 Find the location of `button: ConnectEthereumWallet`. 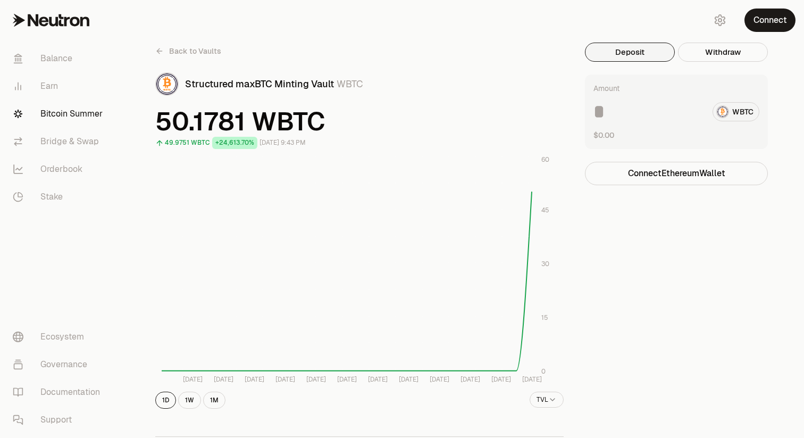

button: ConnectEthereumWallet is located at coordinates (677, 173).